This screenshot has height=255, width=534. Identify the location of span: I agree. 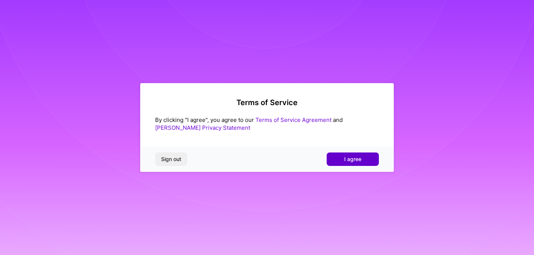
(353, 159).